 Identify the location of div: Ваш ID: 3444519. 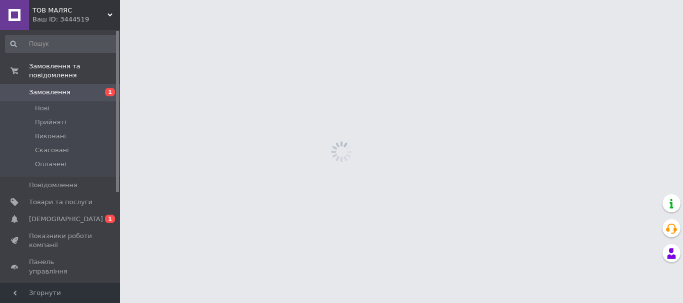
(76, 19).